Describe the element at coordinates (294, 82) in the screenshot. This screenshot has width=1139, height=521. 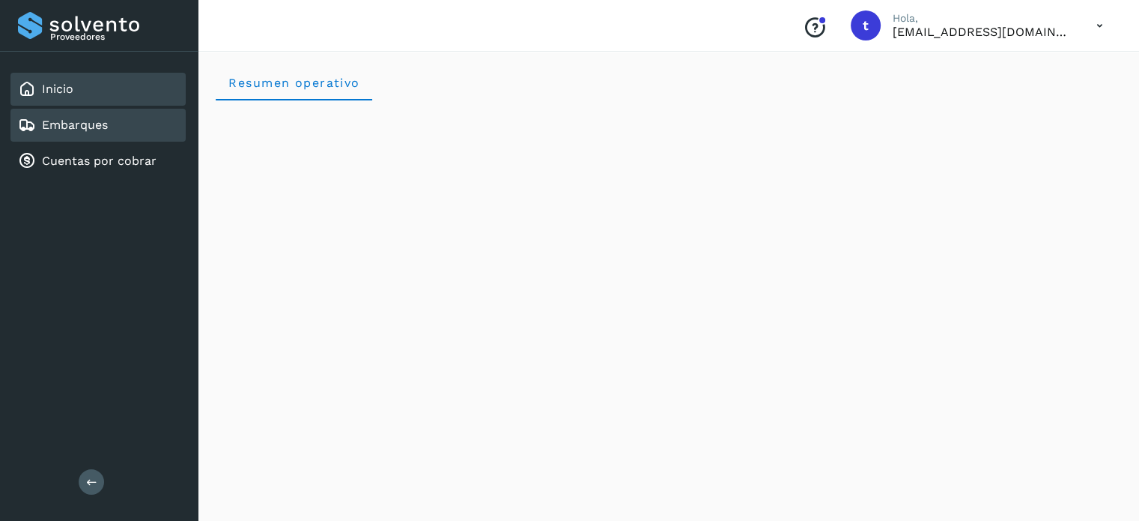
I see `span: Resumen operativo` at that location.